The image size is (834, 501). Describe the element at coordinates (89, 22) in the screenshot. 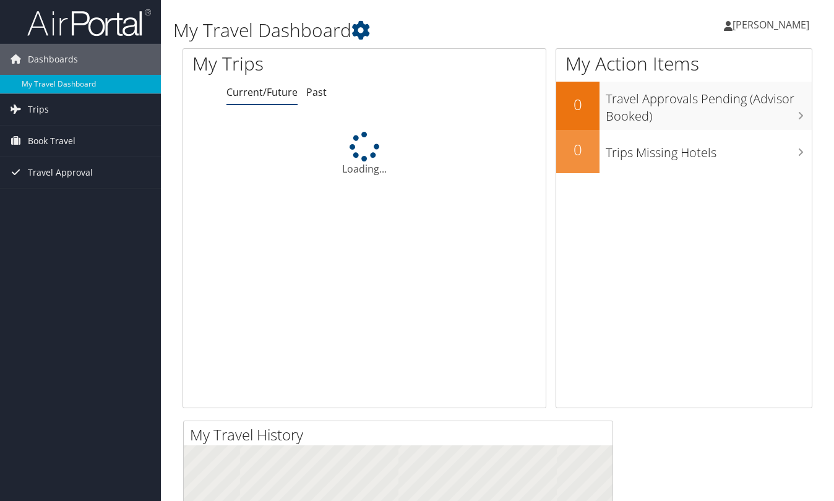

I see `img: airportal-logo.png` at that location.